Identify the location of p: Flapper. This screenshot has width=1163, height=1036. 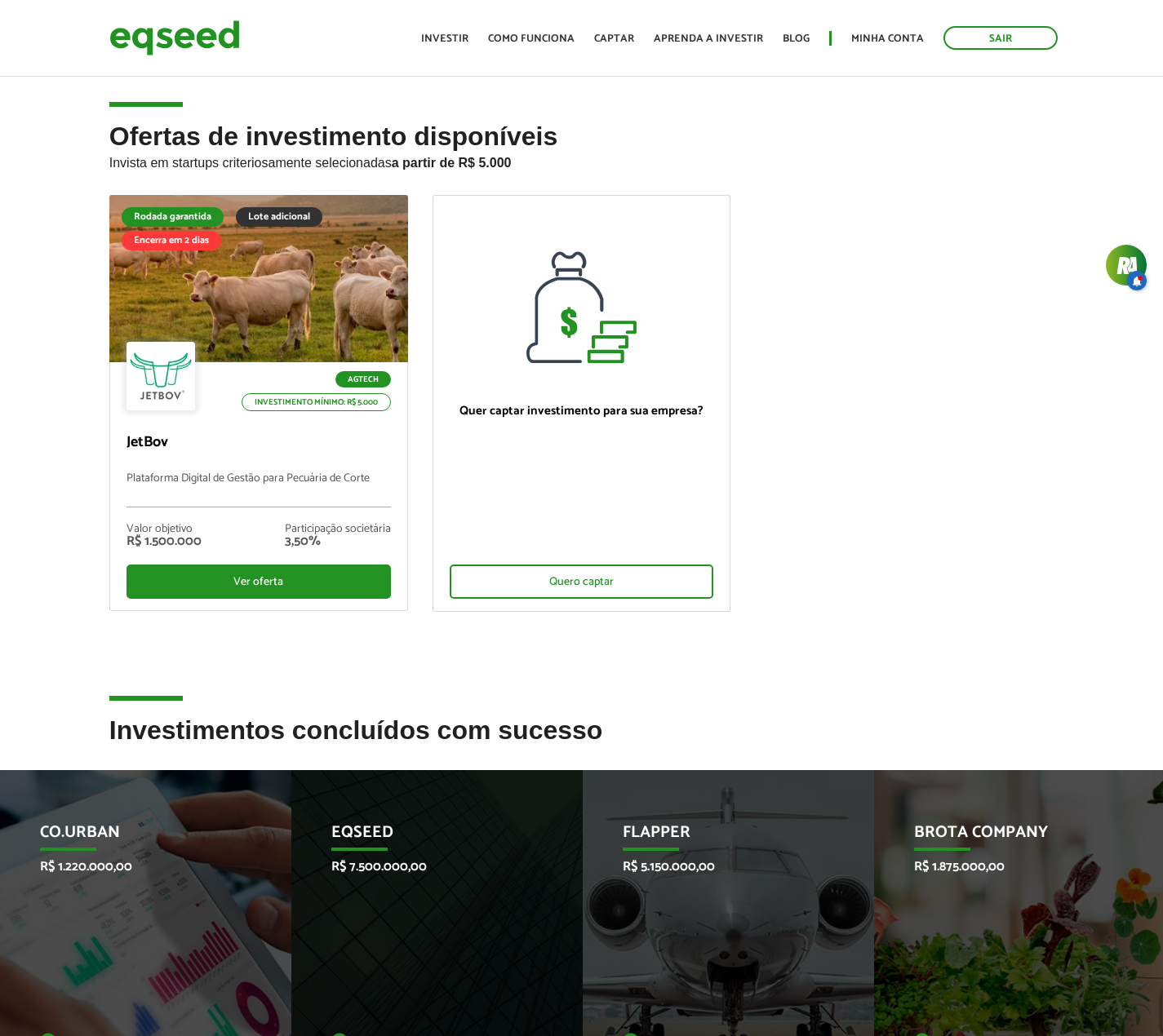
(716, 837).